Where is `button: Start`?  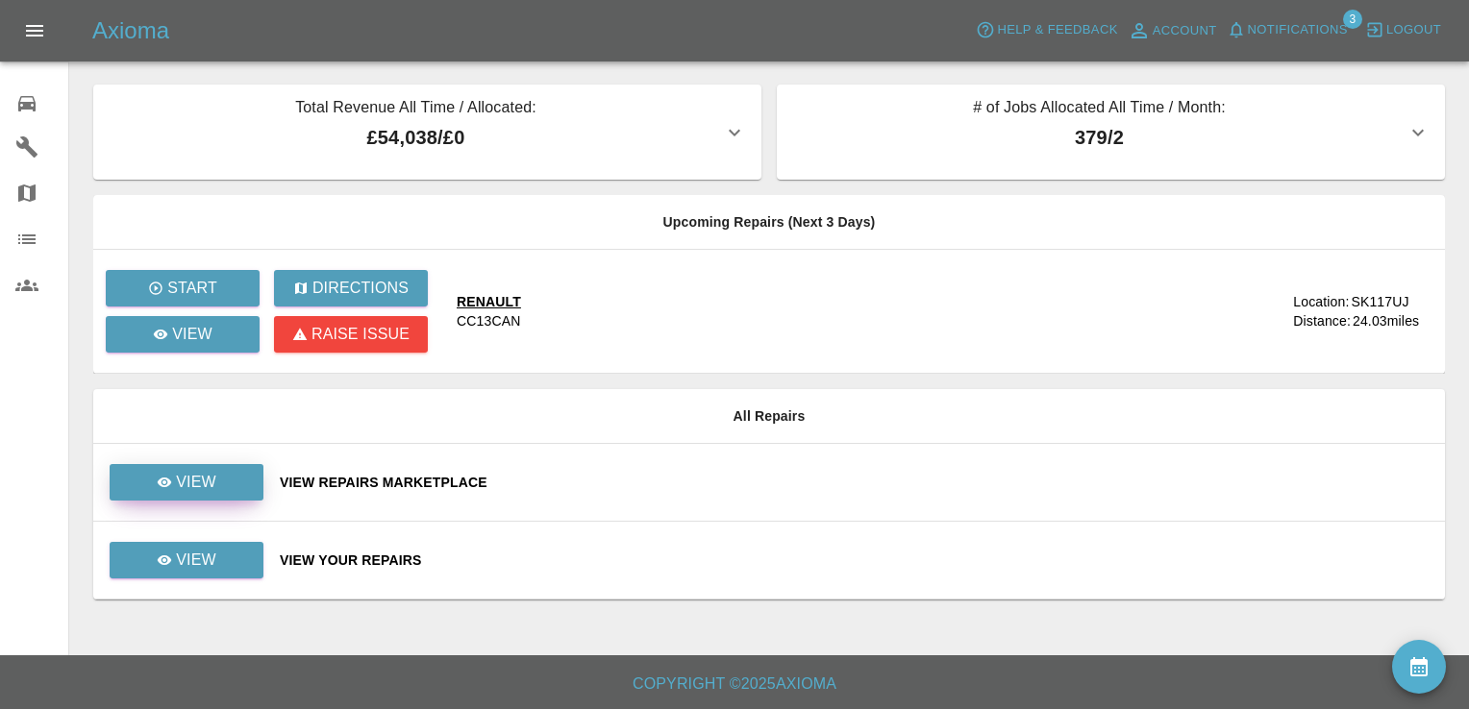
button: Start is located at coordinates (183, 288).